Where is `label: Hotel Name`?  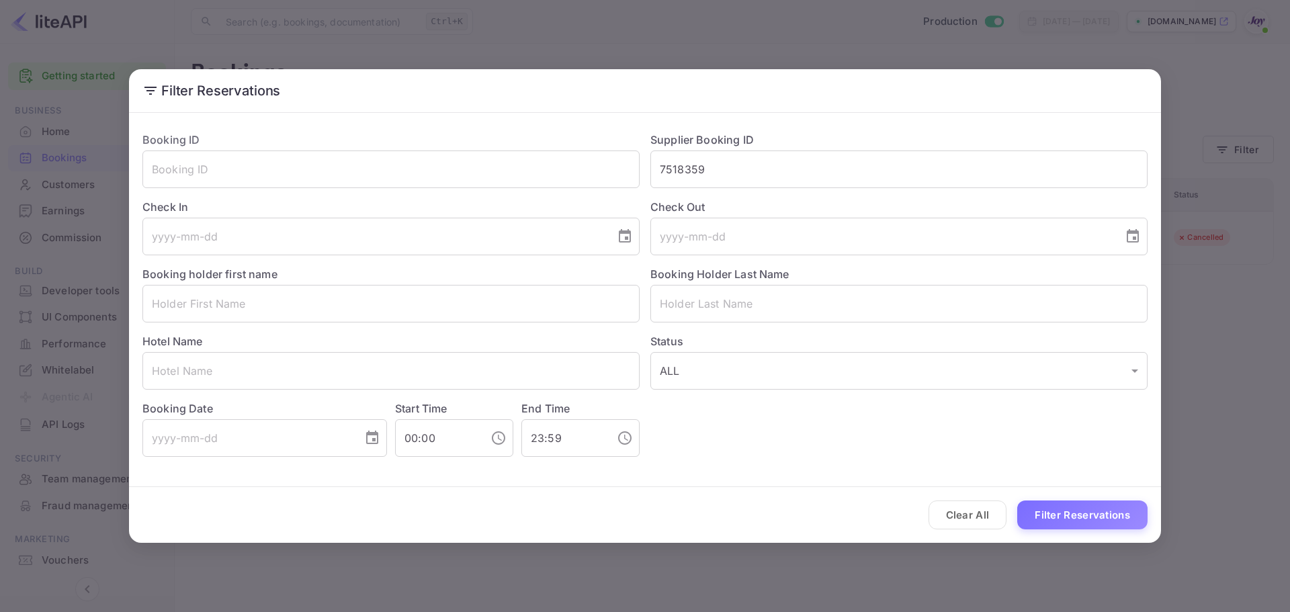 label: Hotel Name is located at coordinates (173, 341).